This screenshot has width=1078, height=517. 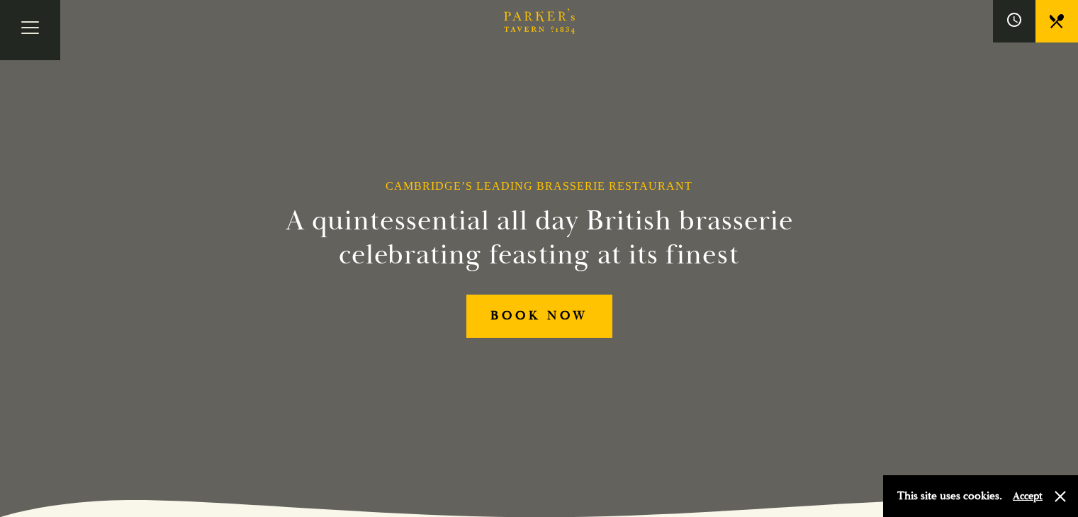 I want to click on h1: Cambridge’s Leading Brasserie Restaurant, so click(x=539, y=186).